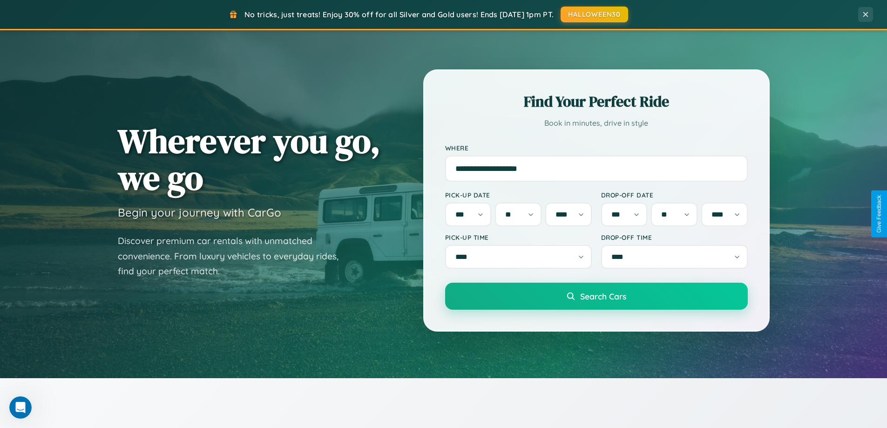 This screenshot has height=428, width=887. What do you see at coordinates (234, 256) in the screenshot?
I see `p: Discover premium car rentals with unmatched convenience. From luxury vehicles to everyday rides, ...` at bounding box center [234, 256].